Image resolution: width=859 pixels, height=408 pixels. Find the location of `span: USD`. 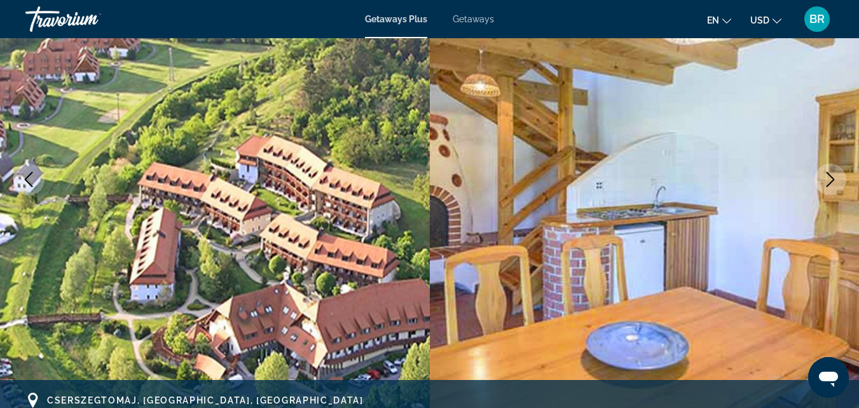

span: USD is located at coordinates (760, 20).